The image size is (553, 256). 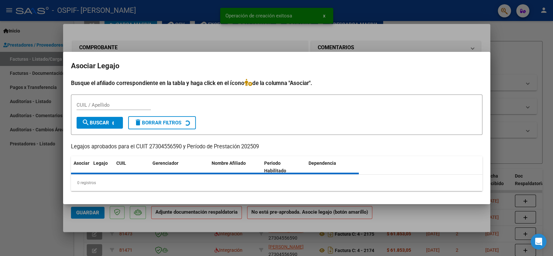 What do you see at coordinates (284, 167) in the screenshot?
I see `datatable-header-cell: Periodo Habilitado` at bounding box center [284, 167].